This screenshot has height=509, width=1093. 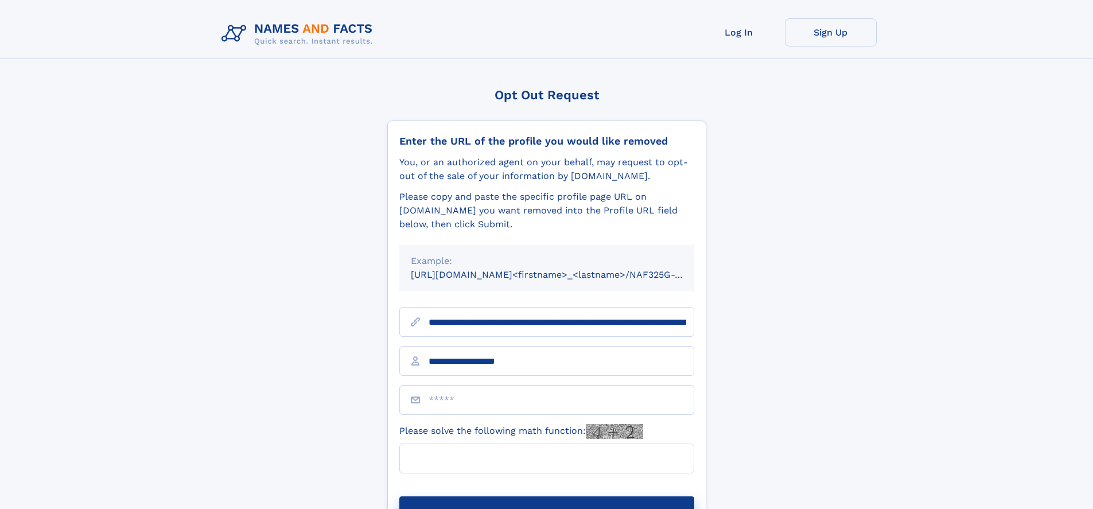 What do you see at coordinates (739, 32) in the screenshot?
I see `a: Log In` at bounding box center [739, 32].